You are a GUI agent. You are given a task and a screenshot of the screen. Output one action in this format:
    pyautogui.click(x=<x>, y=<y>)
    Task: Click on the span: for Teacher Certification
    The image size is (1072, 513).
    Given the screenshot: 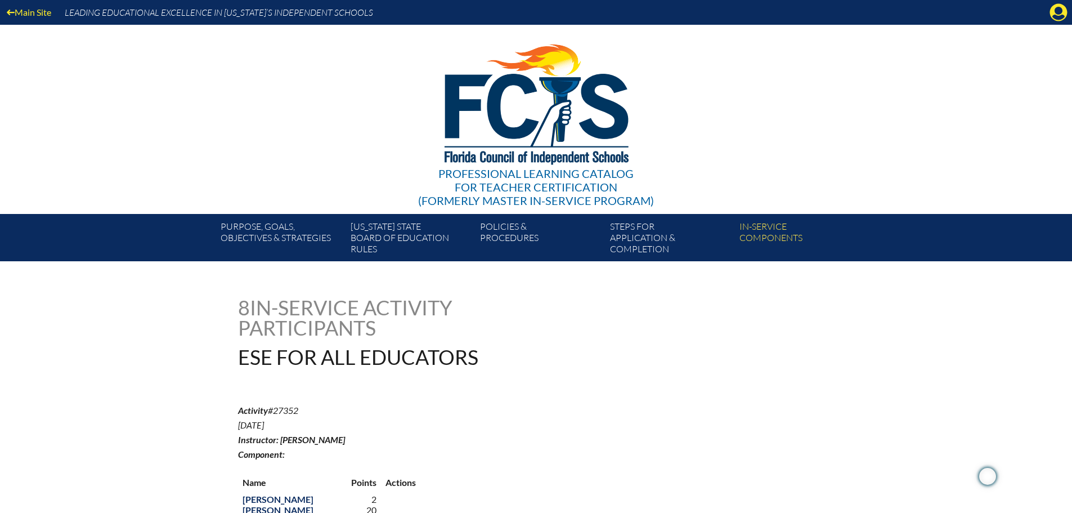 What is the action you would take?
    pyautogui.click(x=536, y=187)
    